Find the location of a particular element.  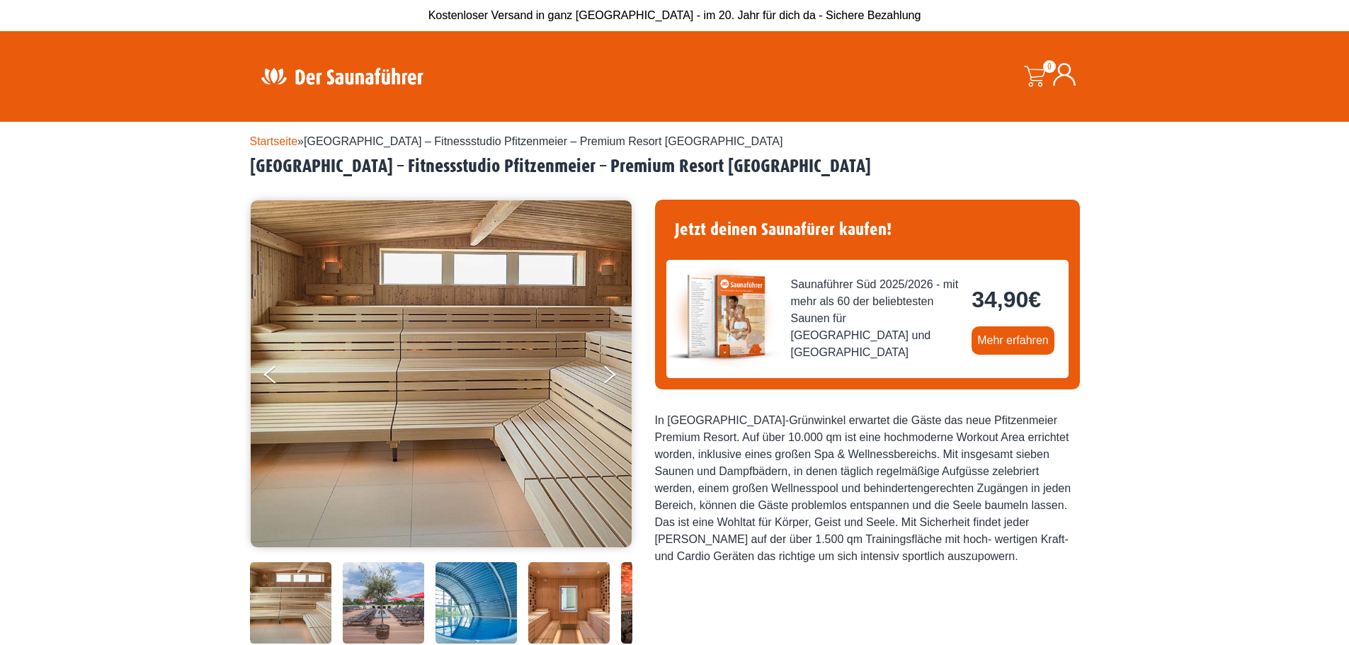

img: der-saunafuehrer-2025-sued.jpg is located at coordinates (723, 317).